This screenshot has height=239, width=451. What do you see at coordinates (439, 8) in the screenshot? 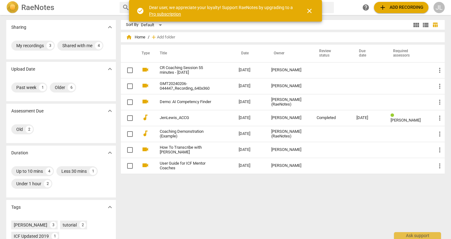
I see `button: JL` at bounding box center [439, 8].